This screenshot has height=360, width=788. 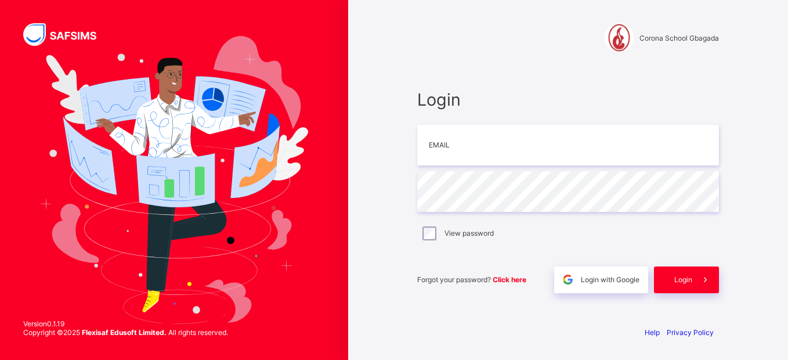 I want to click on span: Copyright © 2025 All rights reserved., so click(x=125, y=332).